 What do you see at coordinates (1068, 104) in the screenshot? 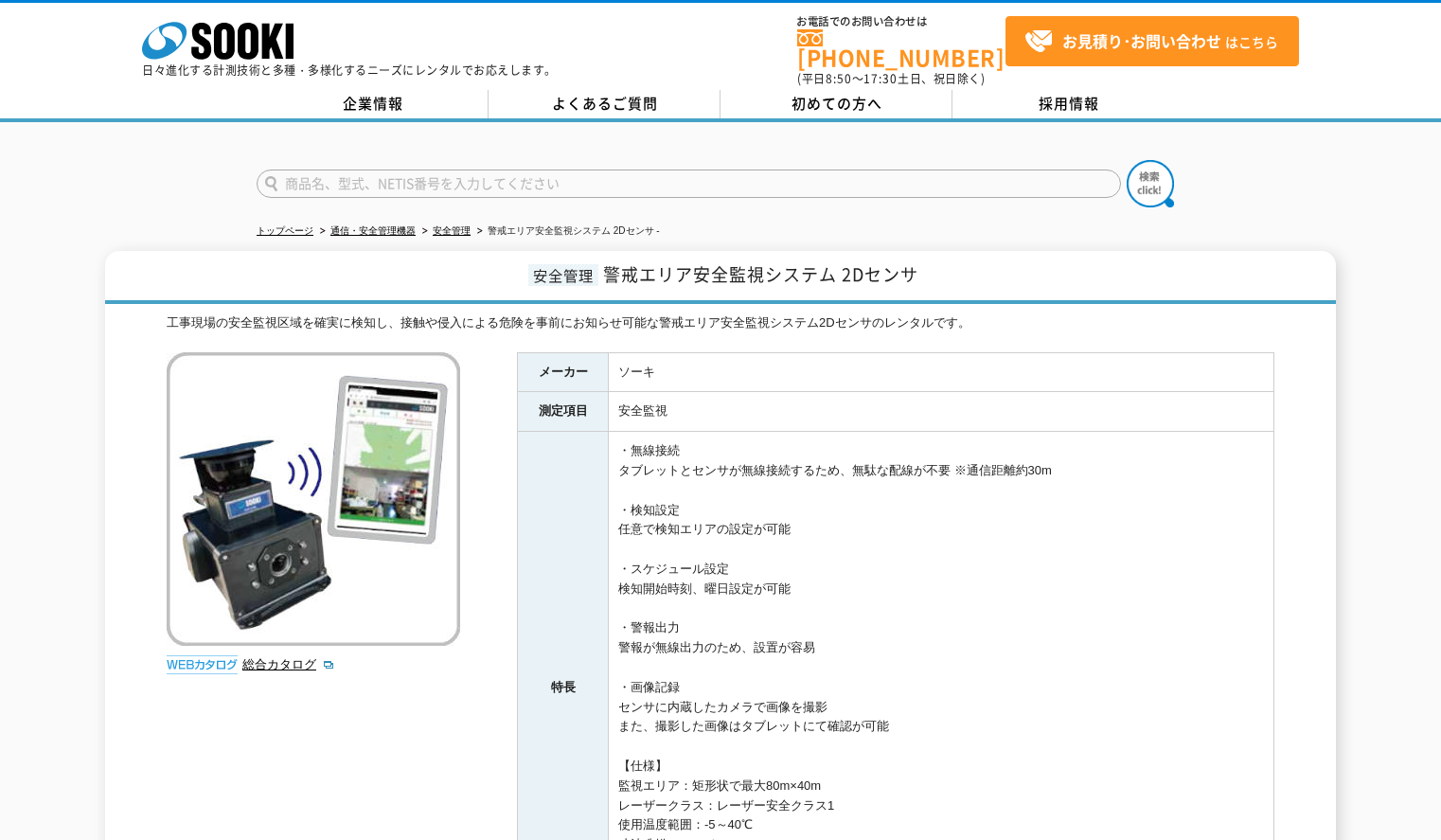
I see `a: 採用情報` at bounding box center [1068, 104].